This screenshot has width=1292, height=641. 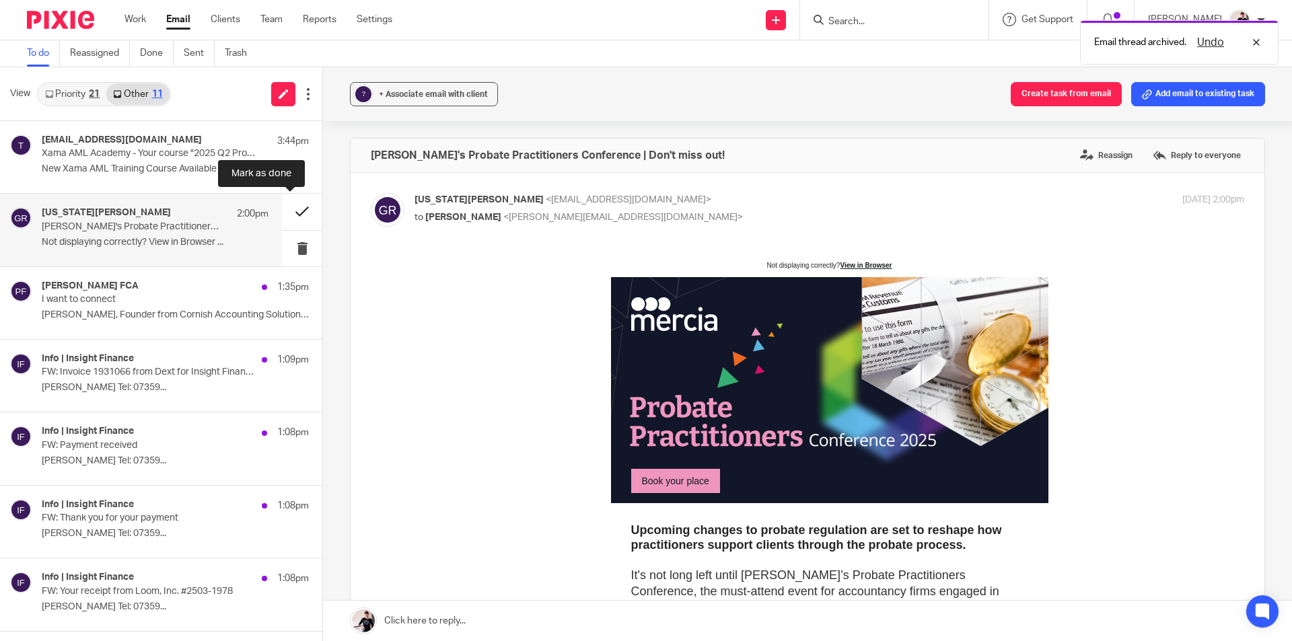 What do you see at coordinates (326, 536) in the screenshot?
I see `span: A practical insight into common problems` at bounding box center [326, 536].